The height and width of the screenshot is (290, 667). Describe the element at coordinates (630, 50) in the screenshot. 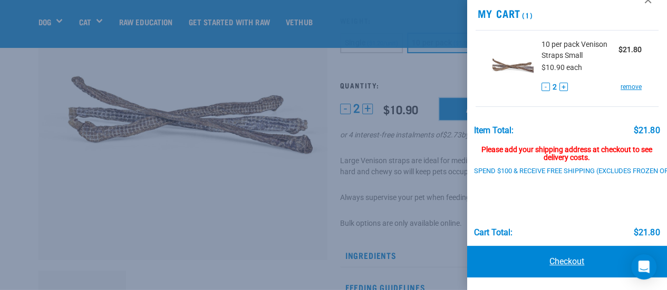

I see `strong: $21.80` at that location.